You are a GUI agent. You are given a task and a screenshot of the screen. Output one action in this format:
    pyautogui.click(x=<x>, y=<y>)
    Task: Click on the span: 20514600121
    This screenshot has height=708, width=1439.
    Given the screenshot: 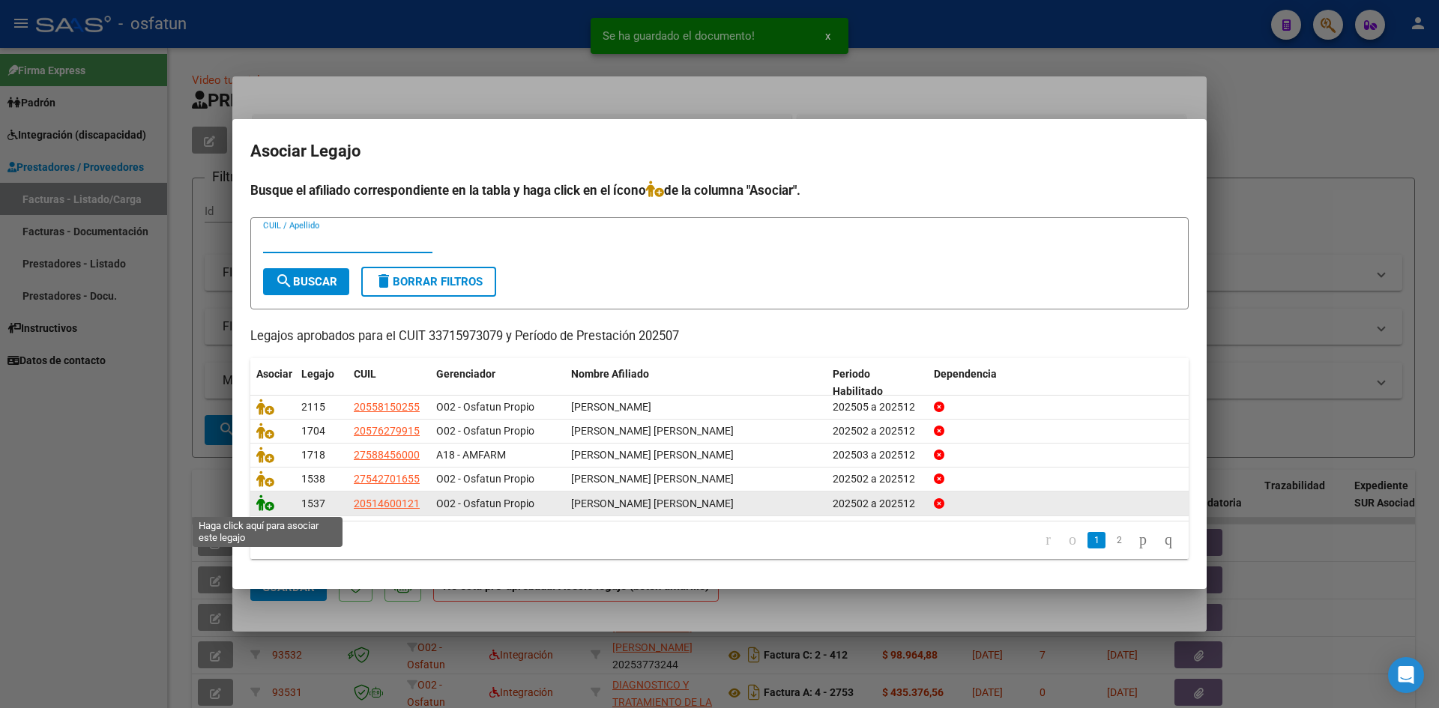 What is the action you would take?
    pyautogui.click(x=387, y=504)
    